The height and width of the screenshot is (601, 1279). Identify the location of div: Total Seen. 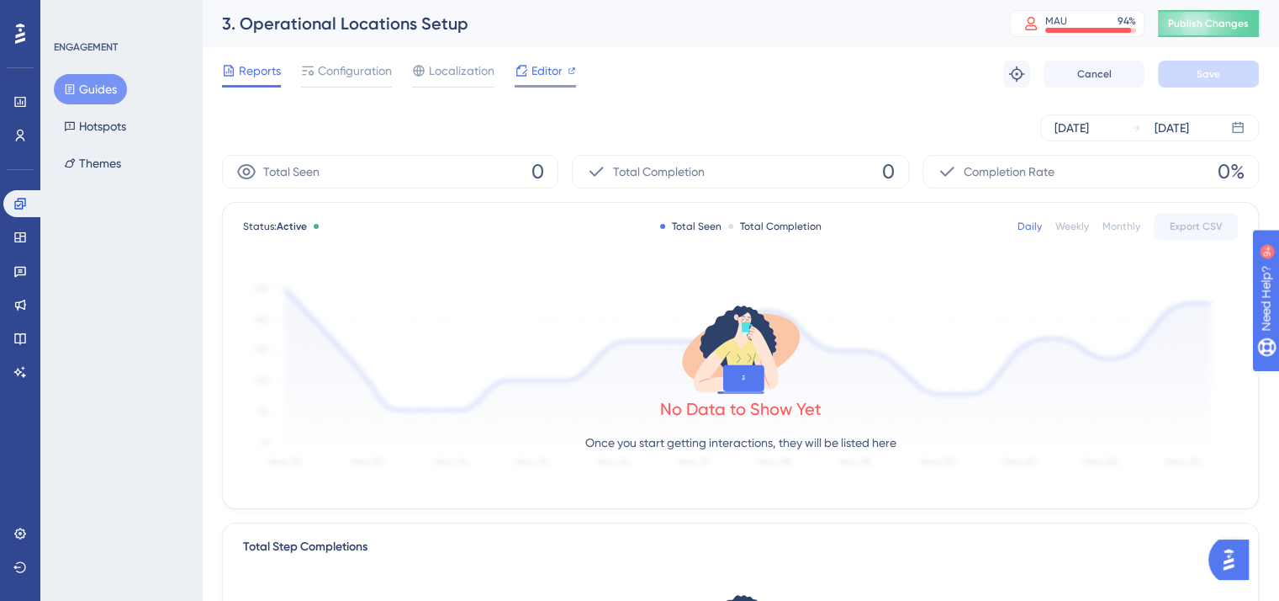
(691, 226).